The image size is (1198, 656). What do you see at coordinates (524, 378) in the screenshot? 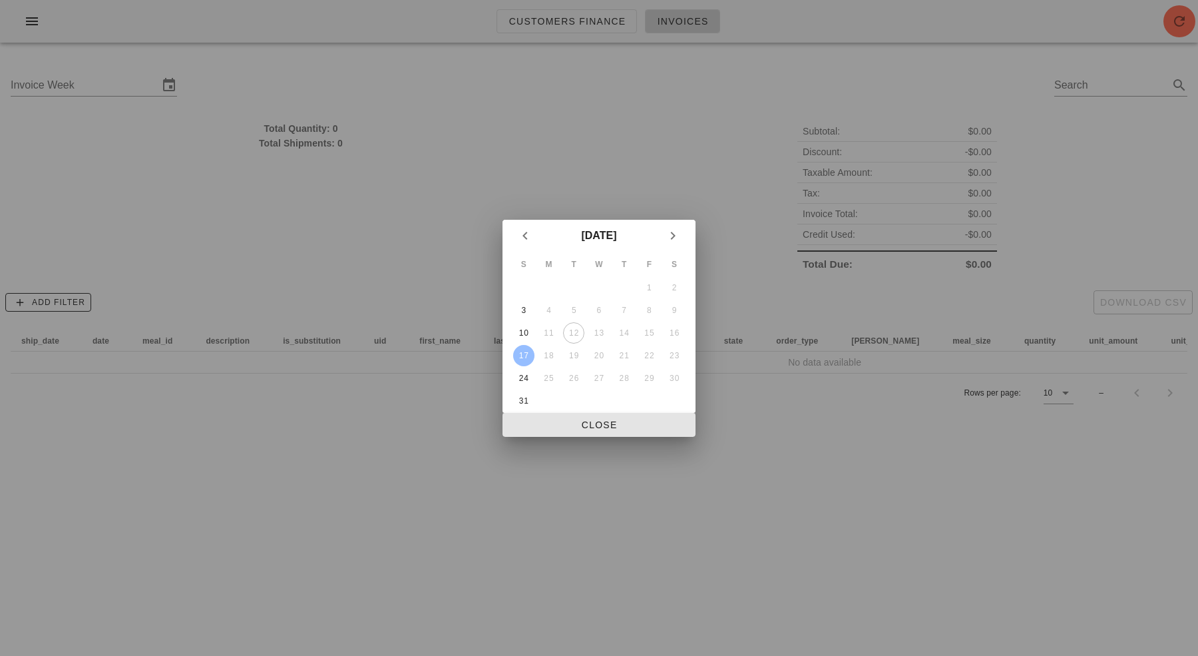
I see `div: 24` at bounding box center [524, 378].